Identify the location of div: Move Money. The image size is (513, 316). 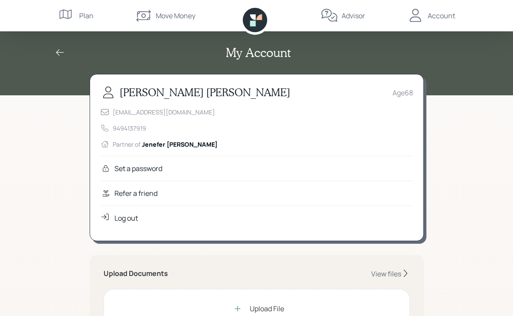
(175, 16).